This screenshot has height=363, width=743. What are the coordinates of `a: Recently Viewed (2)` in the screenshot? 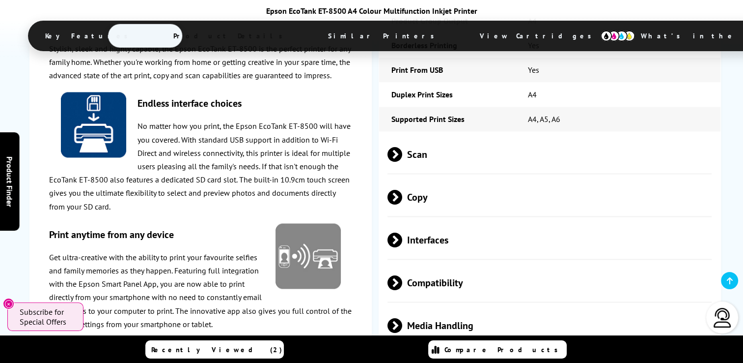 It's located at (215, 349).